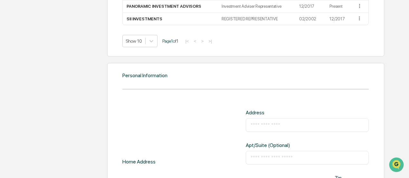  What do you see at coordinates (257, 6) in the screenshot?
I see `td: Investment Adviser Representative` at bounding box center [257, 6].